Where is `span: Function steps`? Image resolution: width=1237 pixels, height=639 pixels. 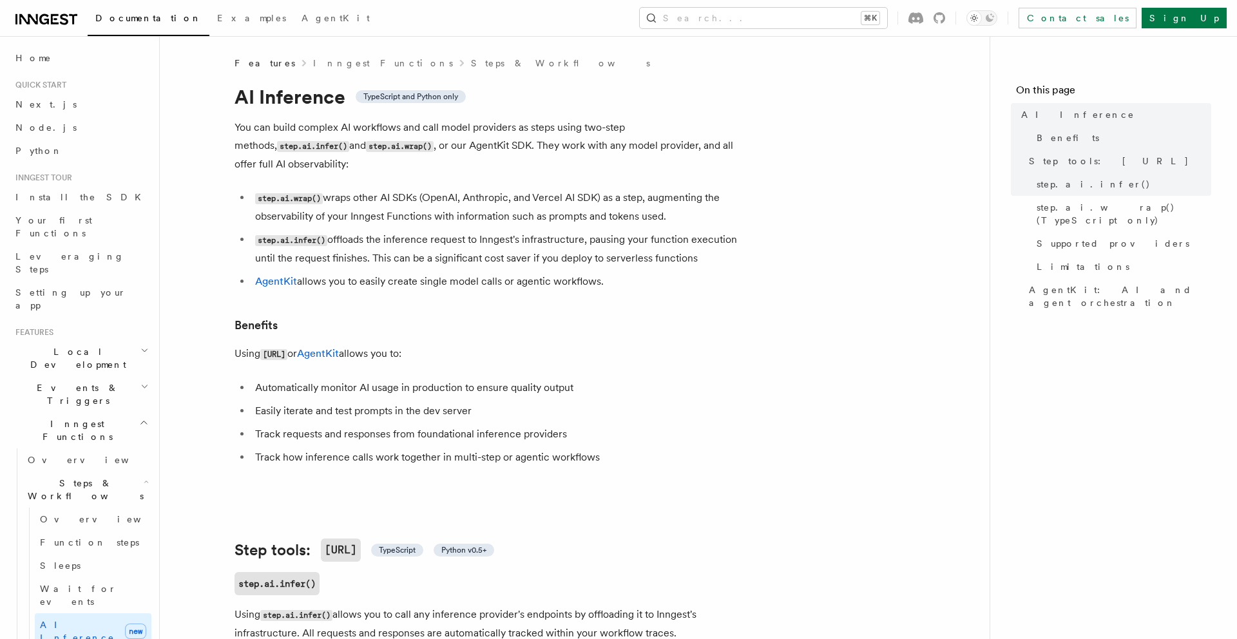 span: Function steps is located at coordinates (90, 543).